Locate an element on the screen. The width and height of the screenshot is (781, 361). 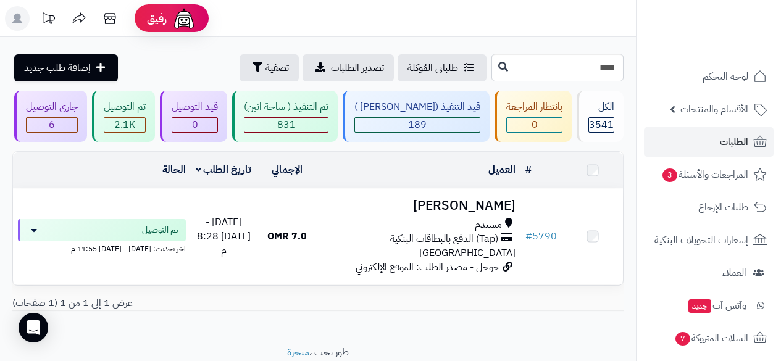
span: (Tap) الدفع بالبطاقات البنكية is located at coordinates (444, 239).